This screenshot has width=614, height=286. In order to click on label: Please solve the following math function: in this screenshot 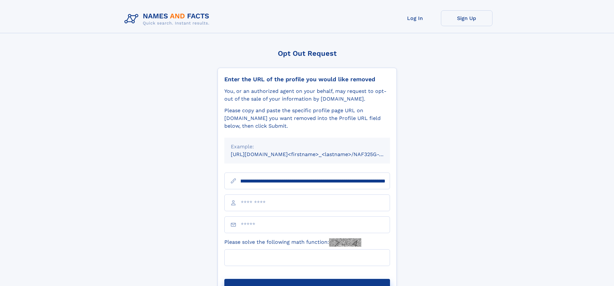, I will do `click(292, 242)`.